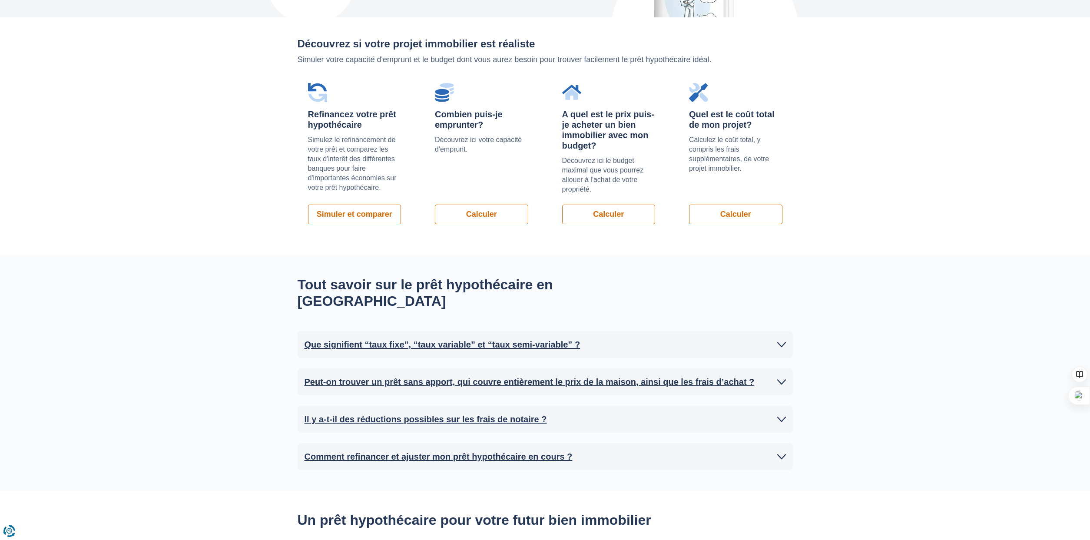 Image resolution: width=1090 pixels, height=540 pixels. Describe the element at coordinates (354, 214) in the screenshot. I see `a: Simuler et comparer` at that location.